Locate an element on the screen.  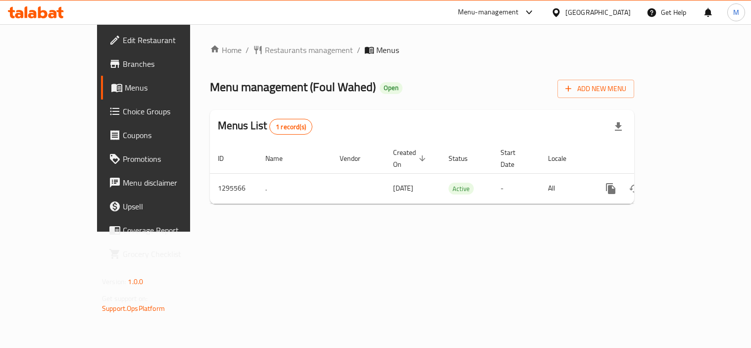
span: Edit Restaurant is located at coordinates (168, 40).